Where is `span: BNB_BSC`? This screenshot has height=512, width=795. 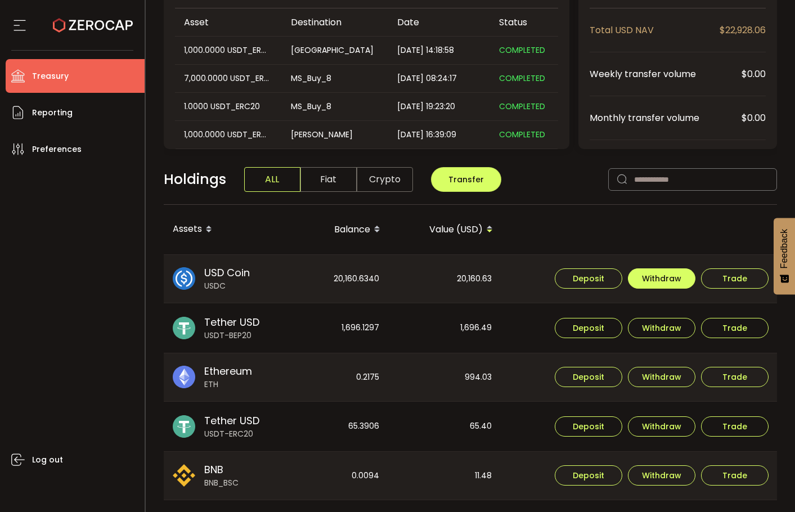
span: BNB_BSC is located at coordinates (221, 482).